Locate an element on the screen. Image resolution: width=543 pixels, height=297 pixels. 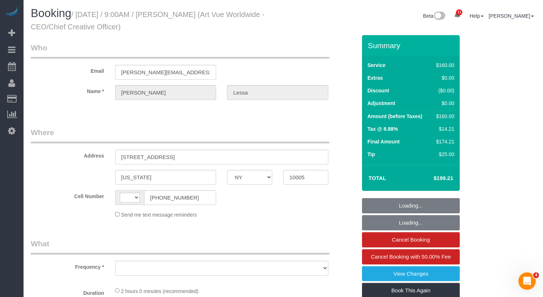
label: Service is located at coordinates (377, 65).